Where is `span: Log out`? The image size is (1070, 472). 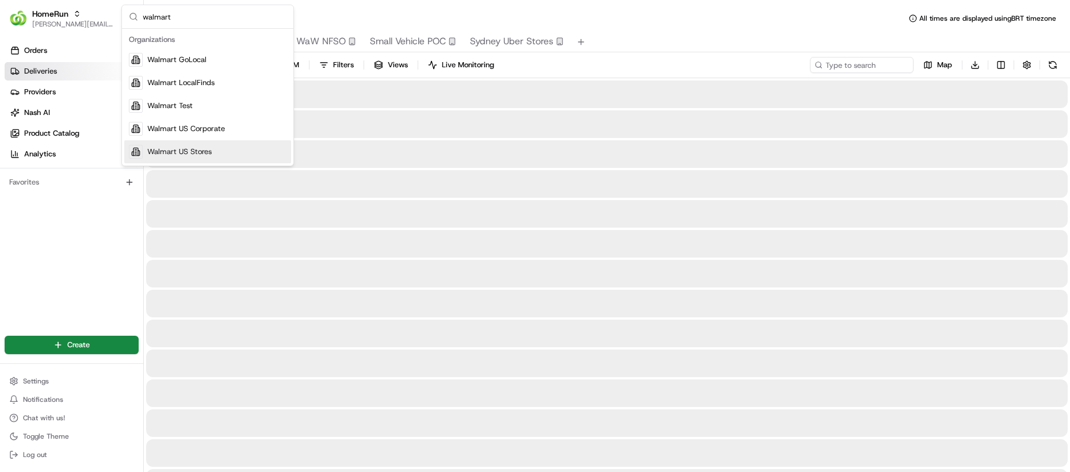 span: Log out is located at coordinates (35, 455).